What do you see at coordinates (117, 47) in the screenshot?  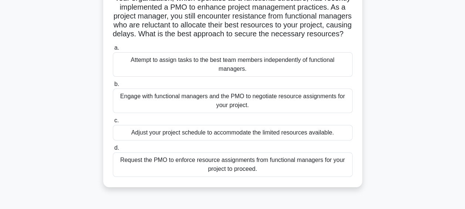 I see `span: a.` at bounding box center [117, 47].